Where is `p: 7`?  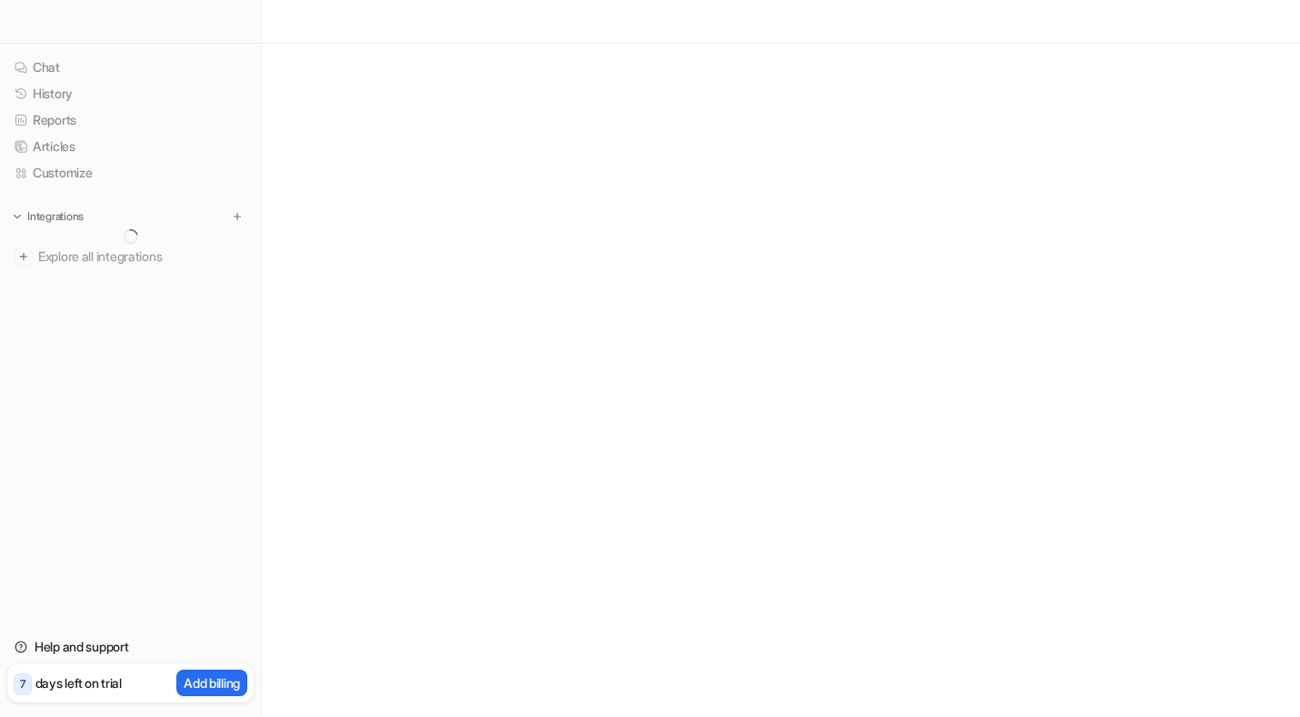
p: 7 is located at coordinates (23, 684).